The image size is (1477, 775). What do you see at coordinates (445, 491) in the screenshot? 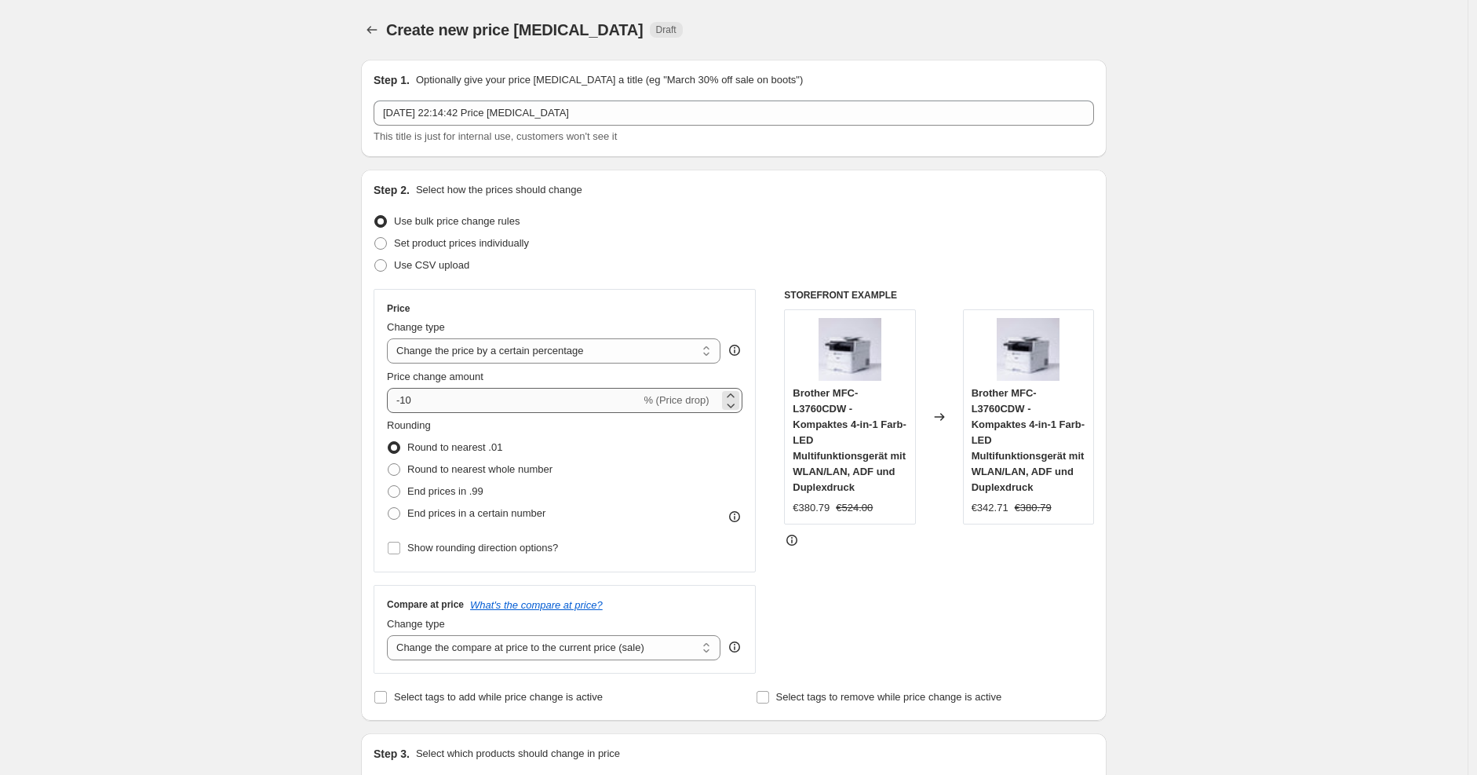
I see `span: End prices in .99` at bounding box center [445, 491].